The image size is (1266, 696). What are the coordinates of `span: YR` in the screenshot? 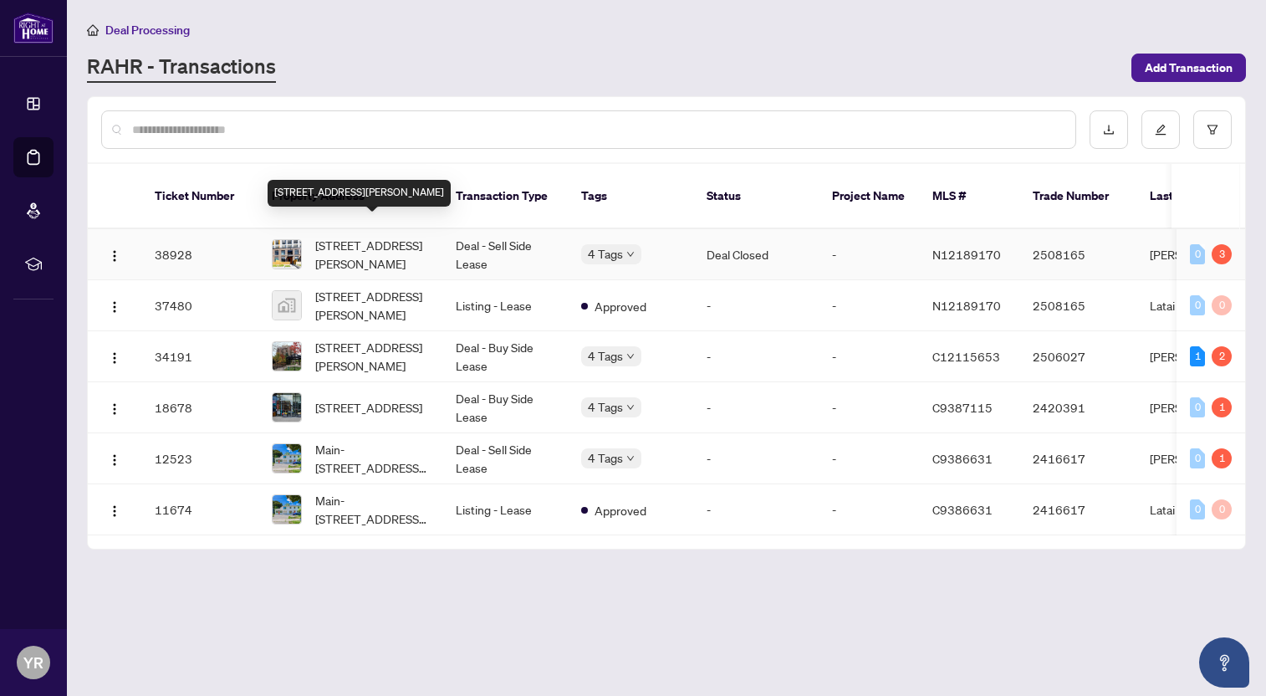 It's located at (33, 663).